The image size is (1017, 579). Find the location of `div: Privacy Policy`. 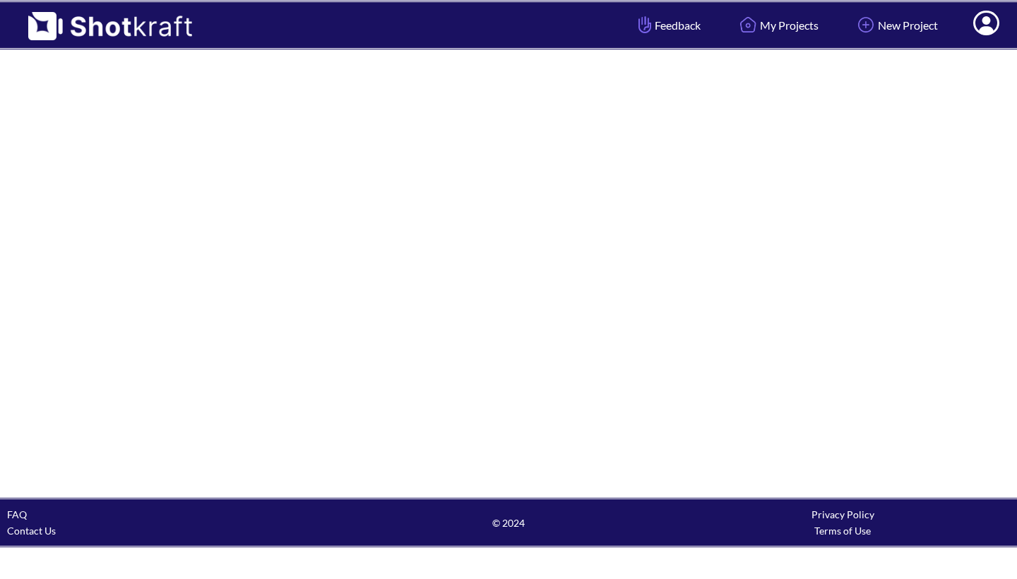

div: Privacy Policy is located at coordinates (842, 514).